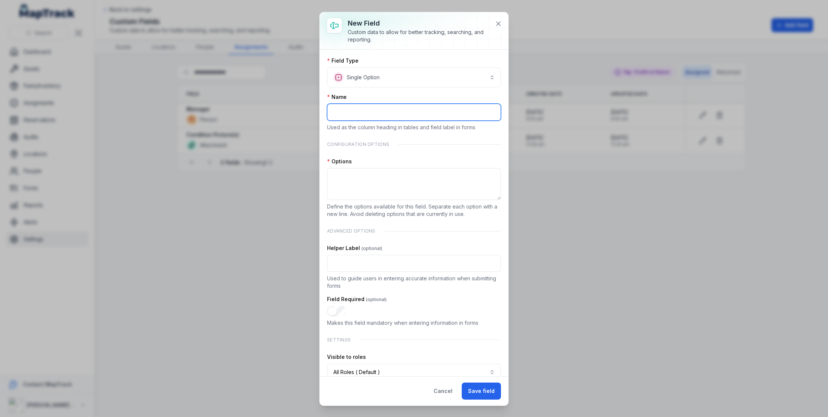 This screenshot has height=417, width=828. I want to click on label: Helper Label, so click(354, 248).